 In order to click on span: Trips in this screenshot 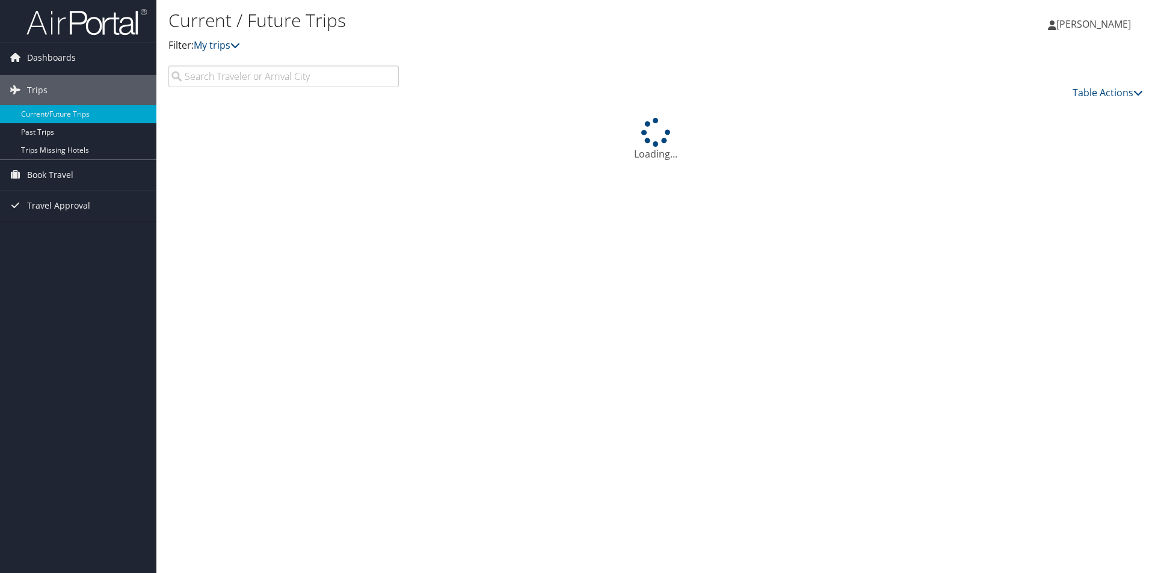, I will do `click(37, 90)`.